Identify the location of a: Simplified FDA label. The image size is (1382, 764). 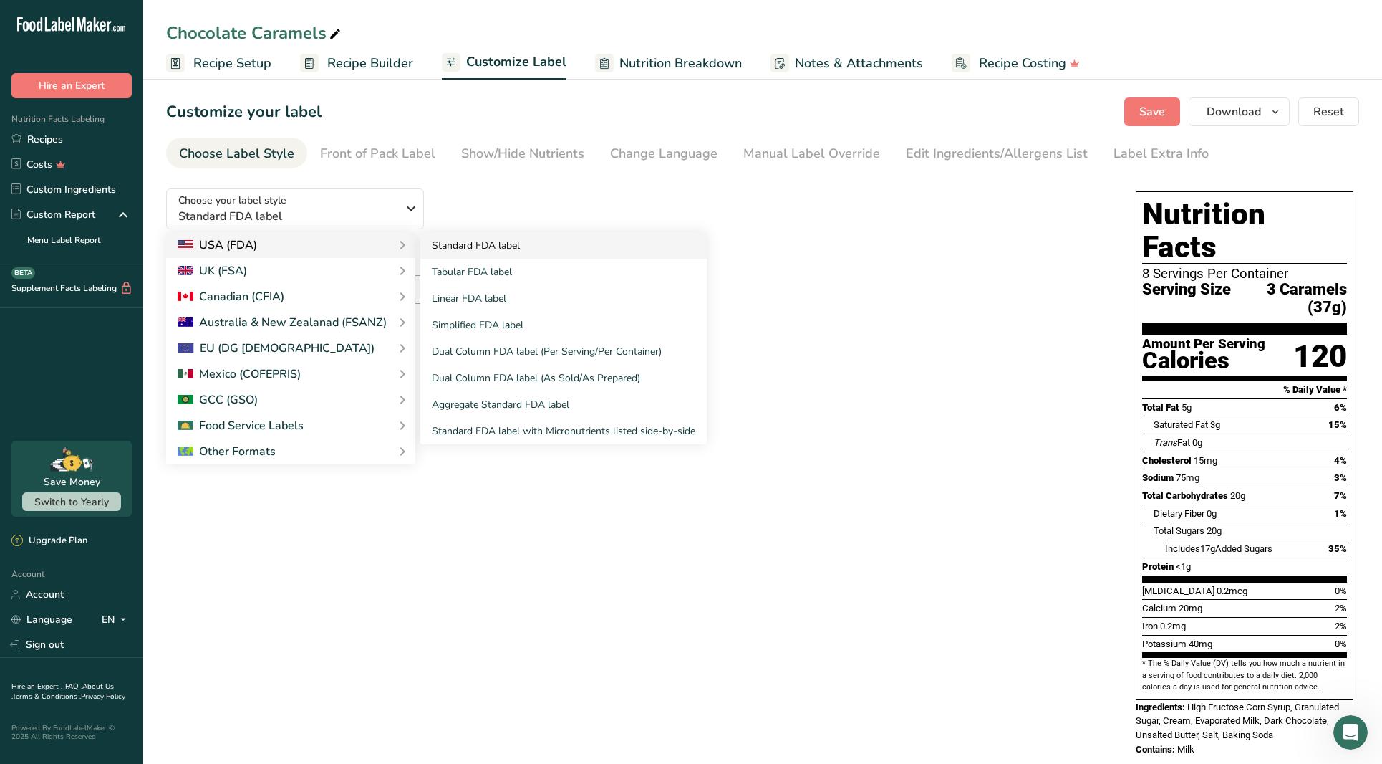
(564, 324).